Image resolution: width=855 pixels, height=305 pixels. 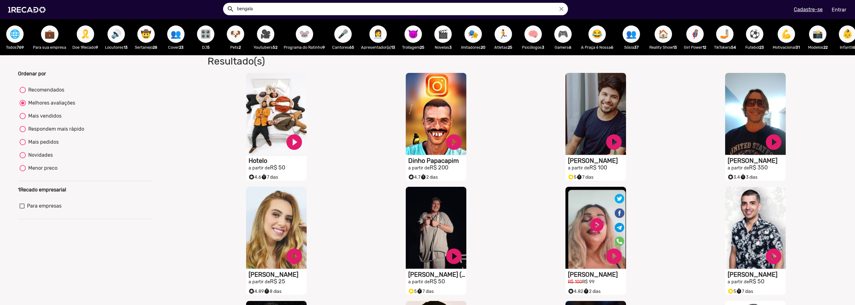 What do you see at coordinates (304, 47) in the screenshot?
I see `p: Programa do Ratinho` at bounding box center [304, 47].